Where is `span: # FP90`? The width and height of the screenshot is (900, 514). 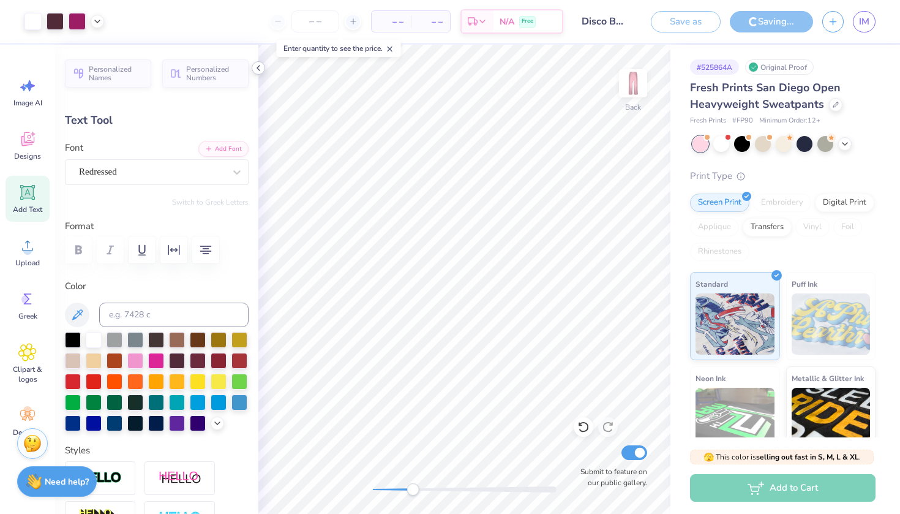 span: # FP90 is located at coordinates (743, 121).